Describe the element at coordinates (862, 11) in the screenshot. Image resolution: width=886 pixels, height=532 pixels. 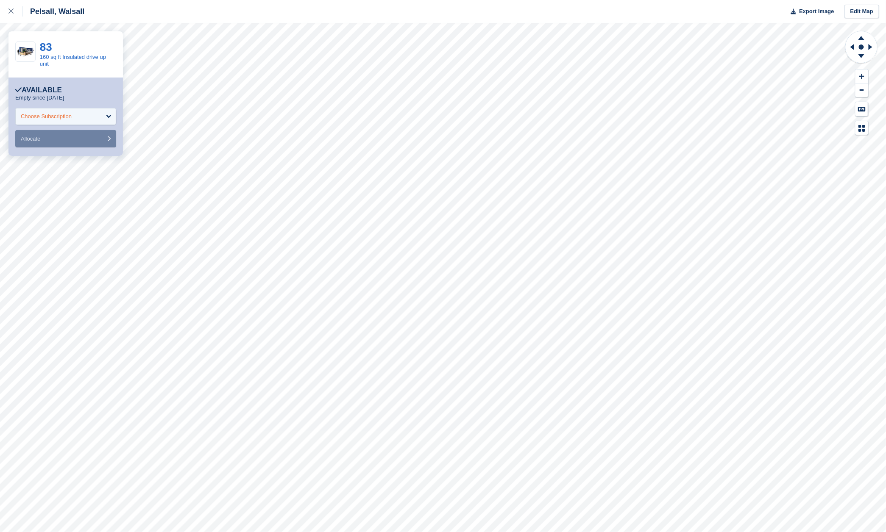
I see `a: Edit Map` at that location.